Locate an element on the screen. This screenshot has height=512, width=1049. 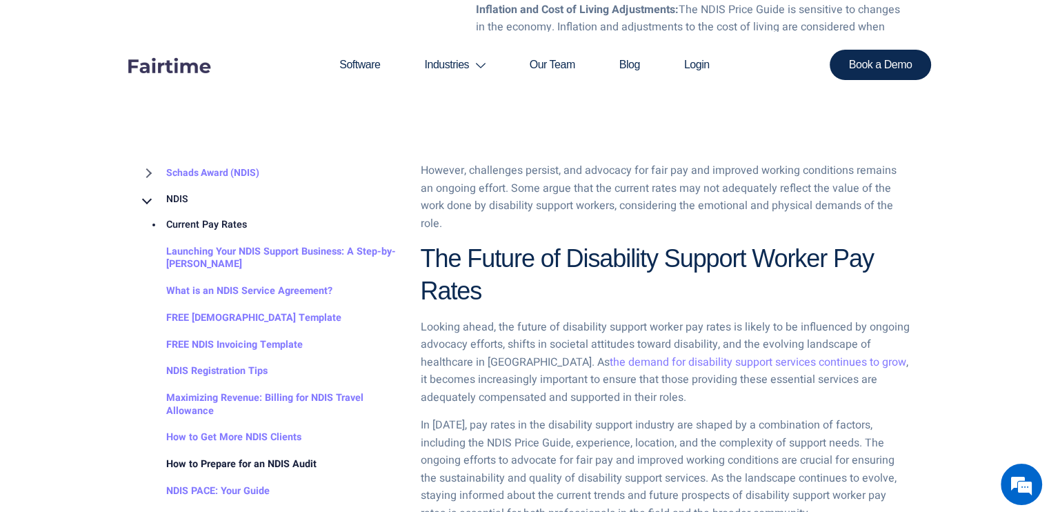
li: The NDIS Price Guide is sensitive to changes in the economy. Inflation and adjustments to the cos... is located at coordinates (693, 37).